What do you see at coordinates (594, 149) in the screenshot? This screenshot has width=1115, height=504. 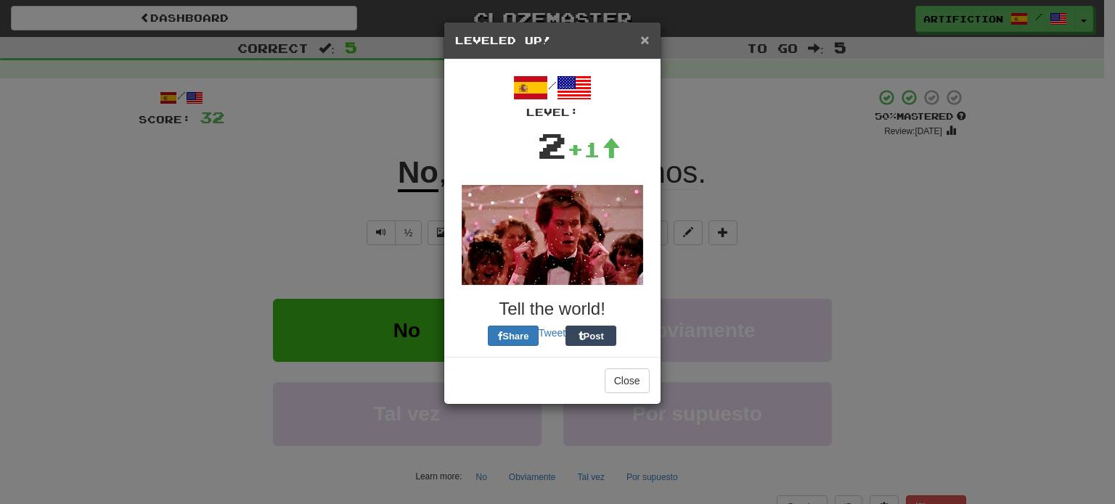 I see `div: +1` at bounding box center [594, 149].